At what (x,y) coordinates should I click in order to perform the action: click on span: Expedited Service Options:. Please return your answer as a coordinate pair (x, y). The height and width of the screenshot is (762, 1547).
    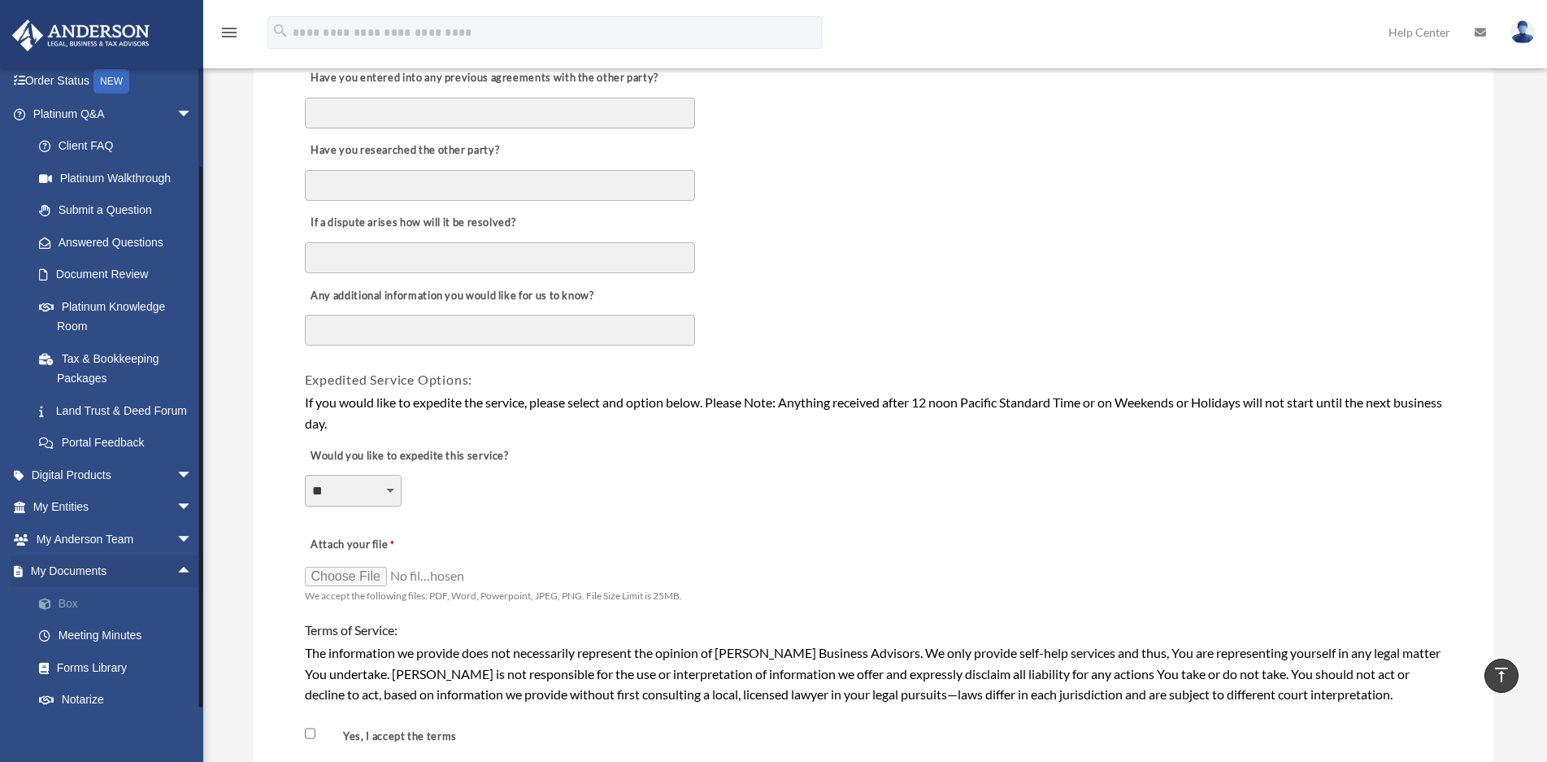
    Looking at the image, I should click on (389, 379).